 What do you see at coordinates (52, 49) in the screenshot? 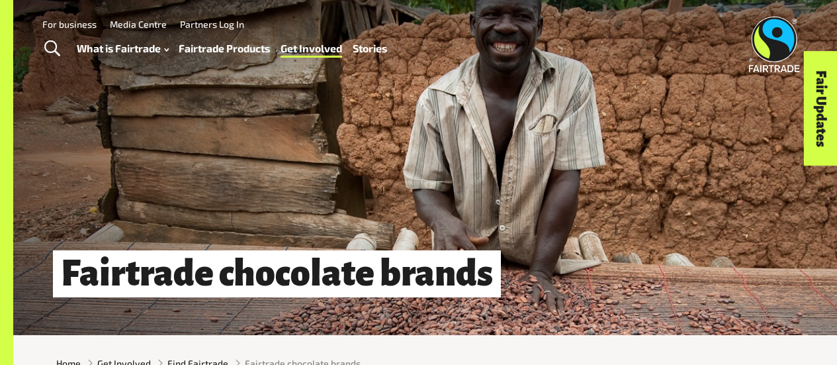
I see `a: Toggle Search` at bounding box center [52, 49].